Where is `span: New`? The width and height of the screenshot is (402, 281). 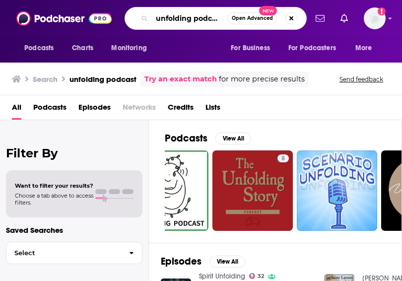 span: New is located at coordinates (268, 10).